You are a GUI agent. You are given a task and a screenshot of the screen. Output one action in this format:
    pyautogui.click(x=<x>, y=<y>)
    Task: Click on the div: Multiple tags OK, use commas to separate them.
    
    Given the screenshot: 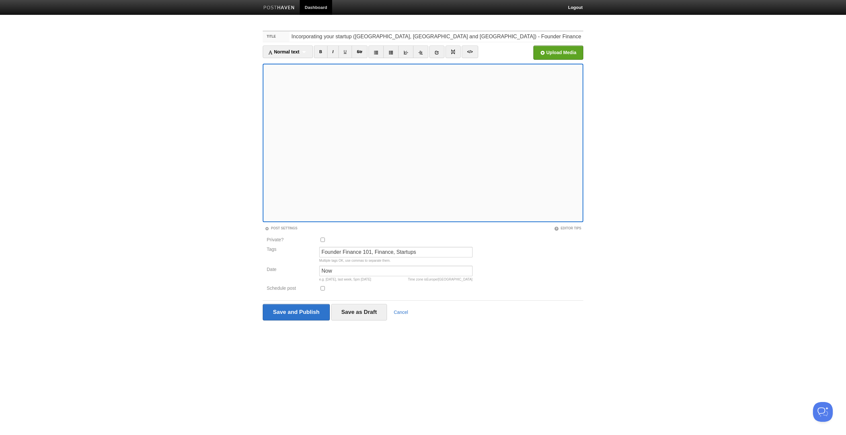 What is the action you would take?
    pyautogui.click(x=396, y=261)
    